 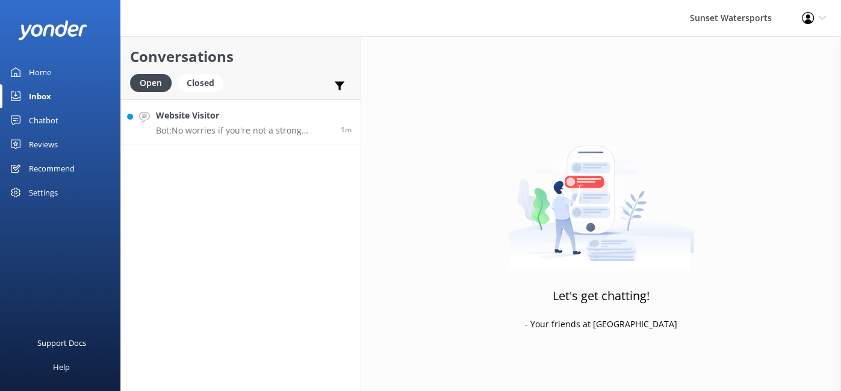 I want to click on div: Open, so click(x=151, y=83).